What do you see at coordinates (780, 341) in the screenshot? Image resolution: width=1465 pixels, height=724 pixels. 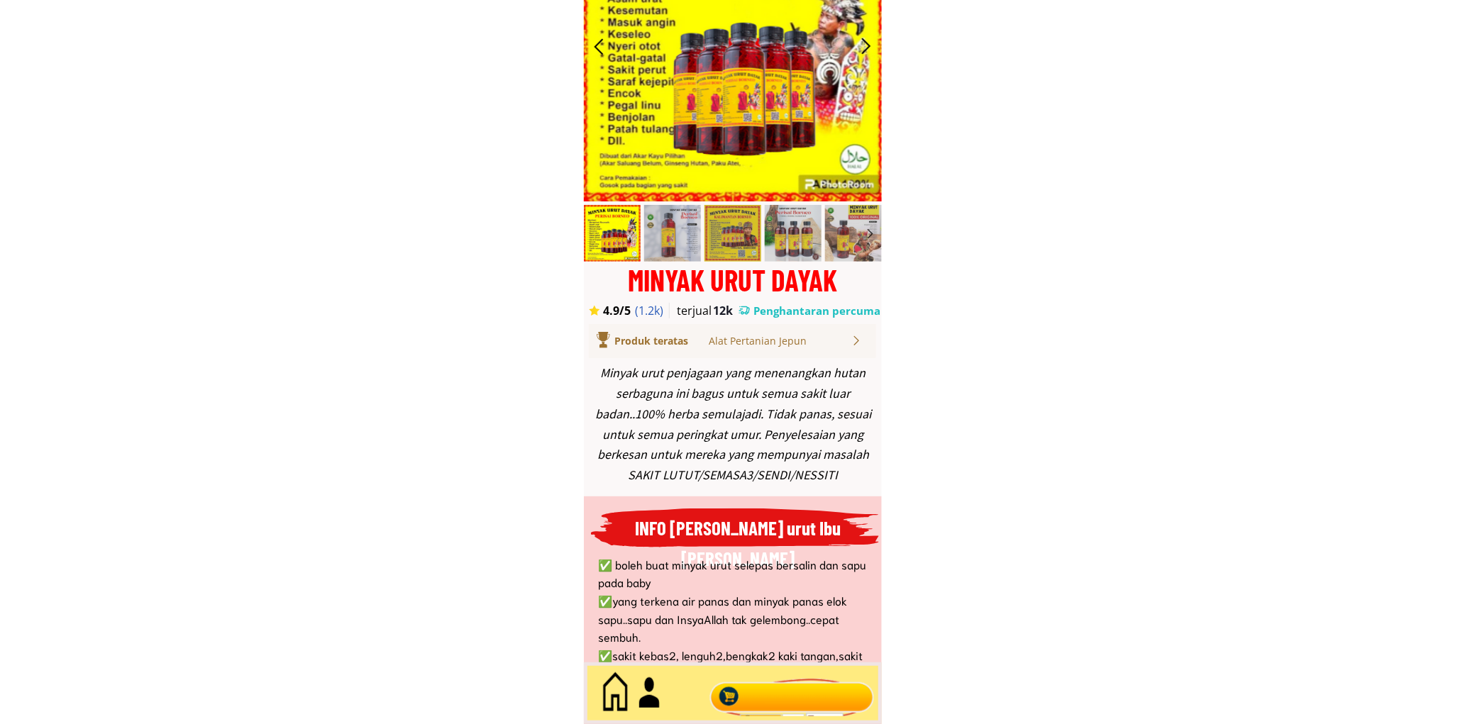 I see `div: Alat Pertanian Jepun` at bounding box center [780, 341].